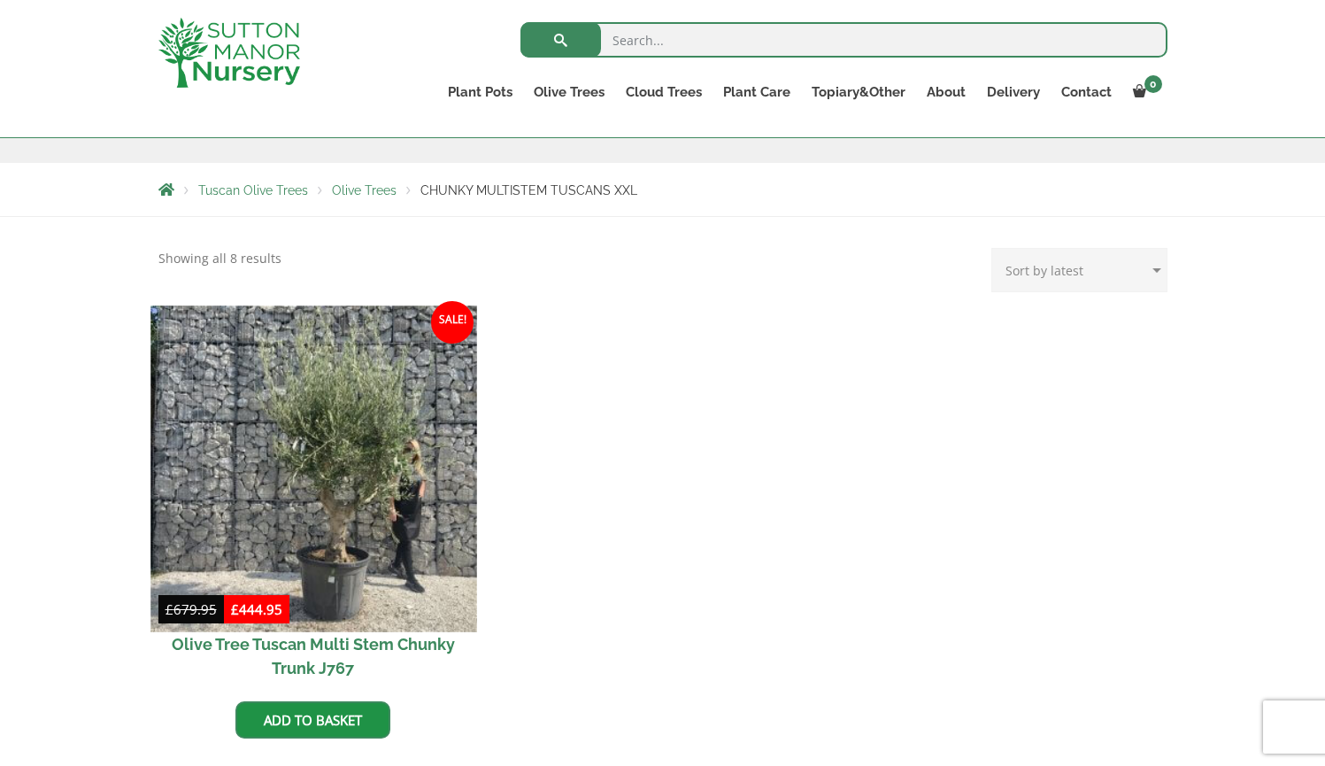  What do you see at coordinates (843, 40) in the screenshot?
I see `input: Search...` at bounding box center [843, 40].